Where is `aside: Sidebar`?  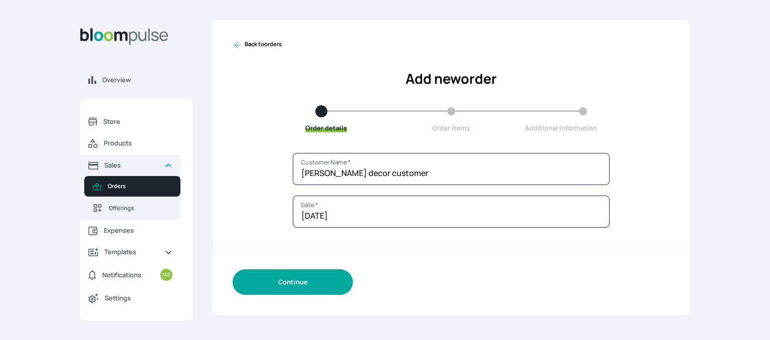 aside: Sidebar is located at coordinates (136, 174).